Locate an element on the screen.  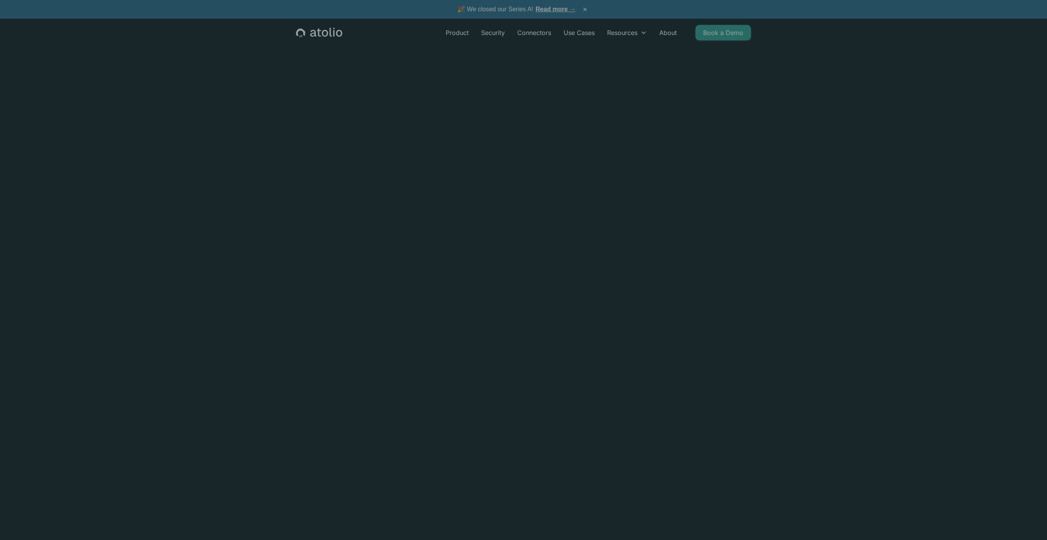
a: Use Cases is located at coordinates (579, 33).